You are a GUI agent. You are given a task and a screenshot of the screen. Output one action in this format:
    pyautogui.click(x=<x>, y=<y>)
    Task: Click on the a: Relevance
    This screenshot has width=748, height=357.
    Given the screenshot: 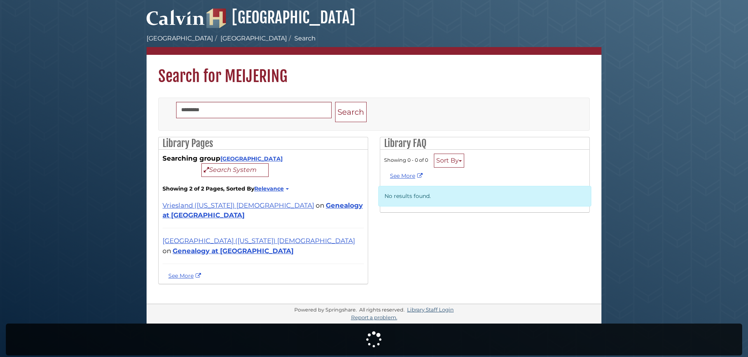 What is the action you would take?
    pyautogui.click(x=271, y=188)
    